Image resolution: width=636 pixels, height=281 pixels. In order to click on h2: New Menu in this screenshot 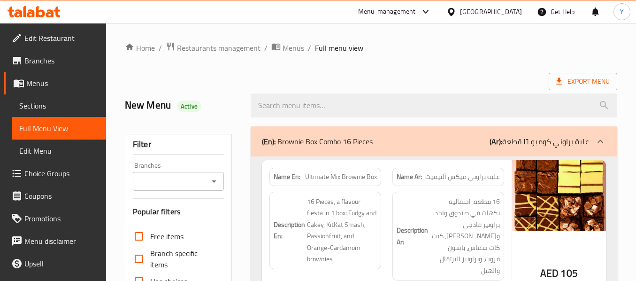, I will do `click(182, 105)`.